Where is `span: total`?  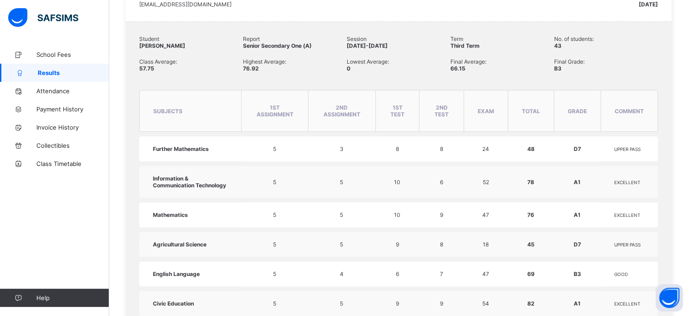 span: total is located at coordinates (531, 111).